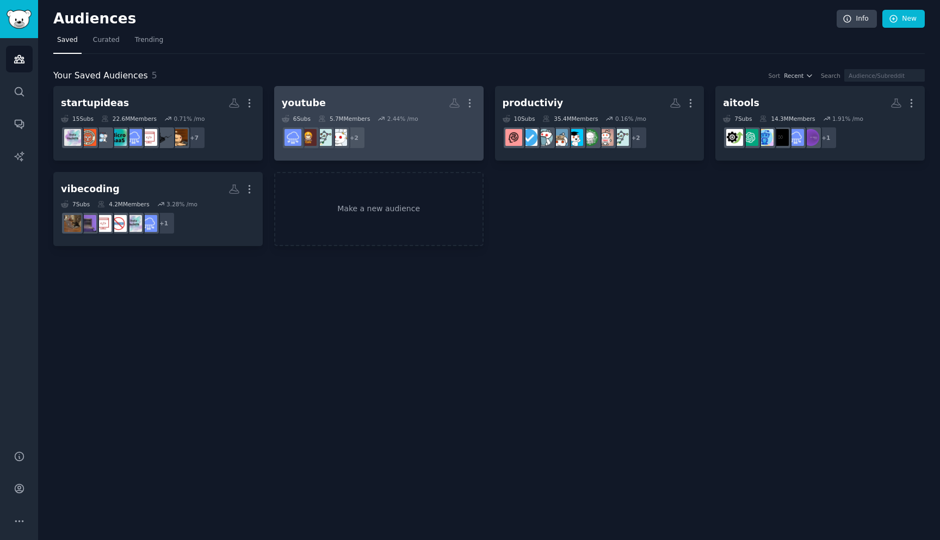  I want to click on img: productivity, so click(339, 137).